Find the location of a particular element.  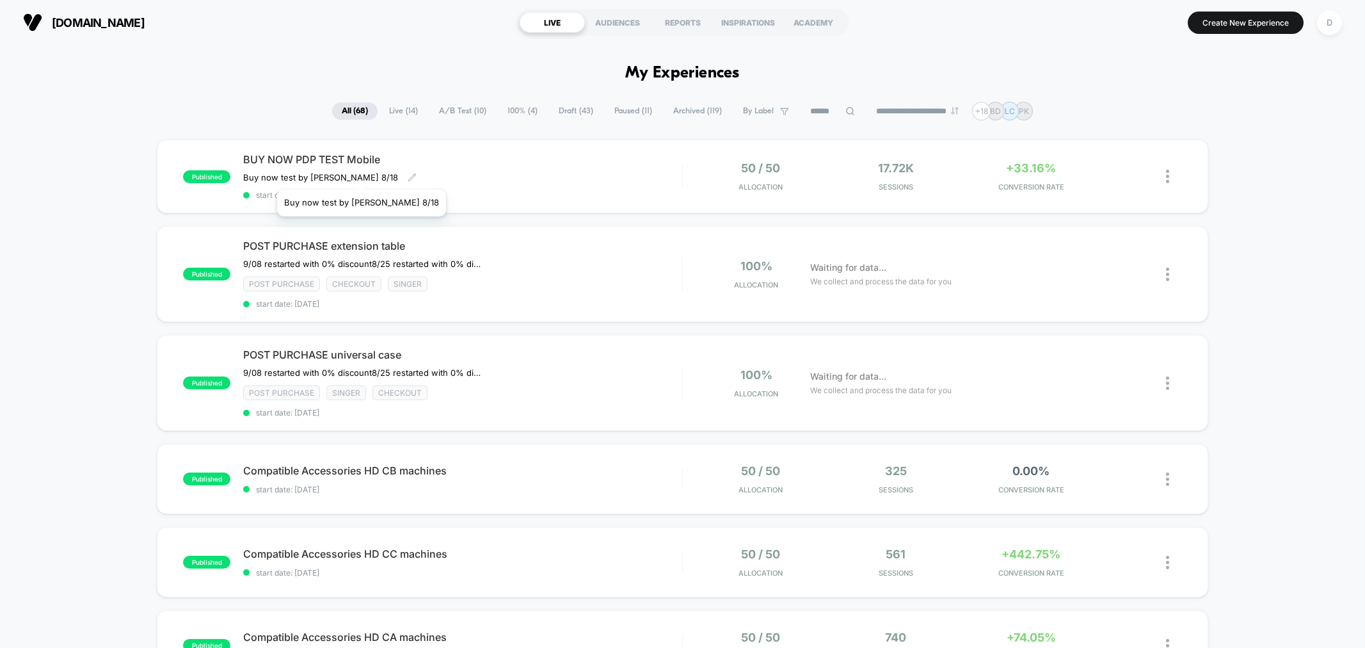

span: Archived ( 119 ) is located at coordinates (698, 111).